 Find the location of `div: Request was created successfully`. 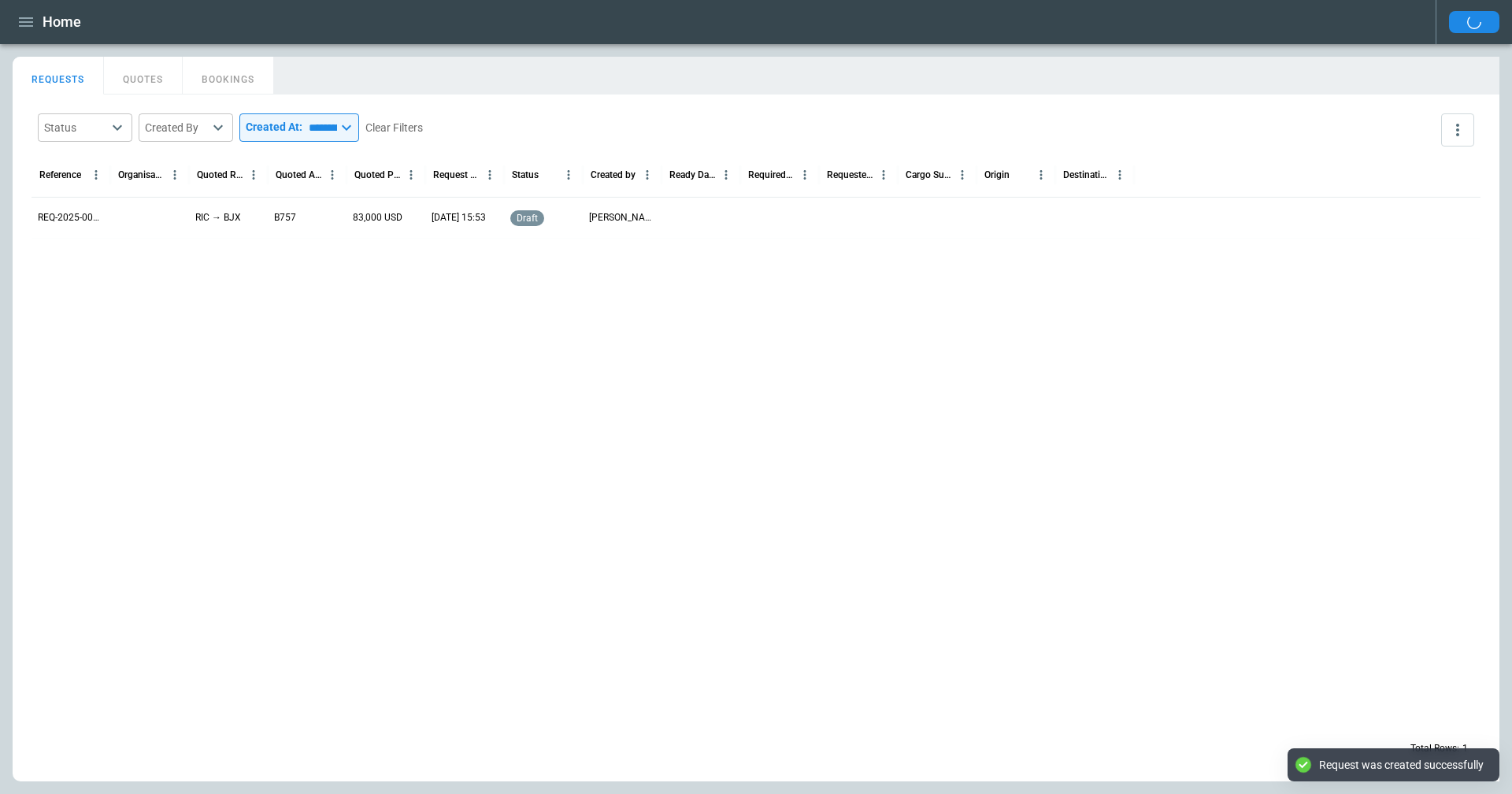

div: Request was created successfully is located at coordinates (1401, 764).